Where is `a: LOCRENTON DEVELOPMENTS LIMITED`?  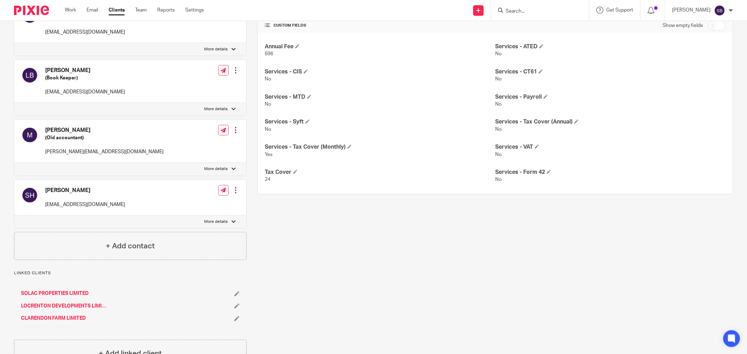 a: LOCRENTON DEVELOPMENTS LIMITED is located at coordinates (64, 306).